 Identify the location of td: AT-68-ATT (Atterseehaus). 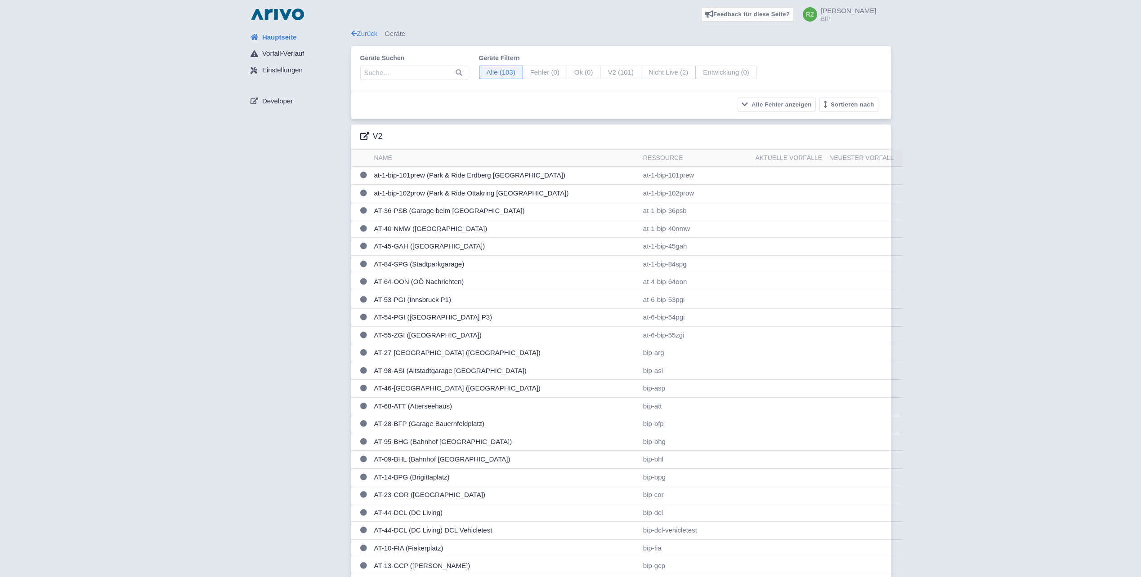
(505, 406).